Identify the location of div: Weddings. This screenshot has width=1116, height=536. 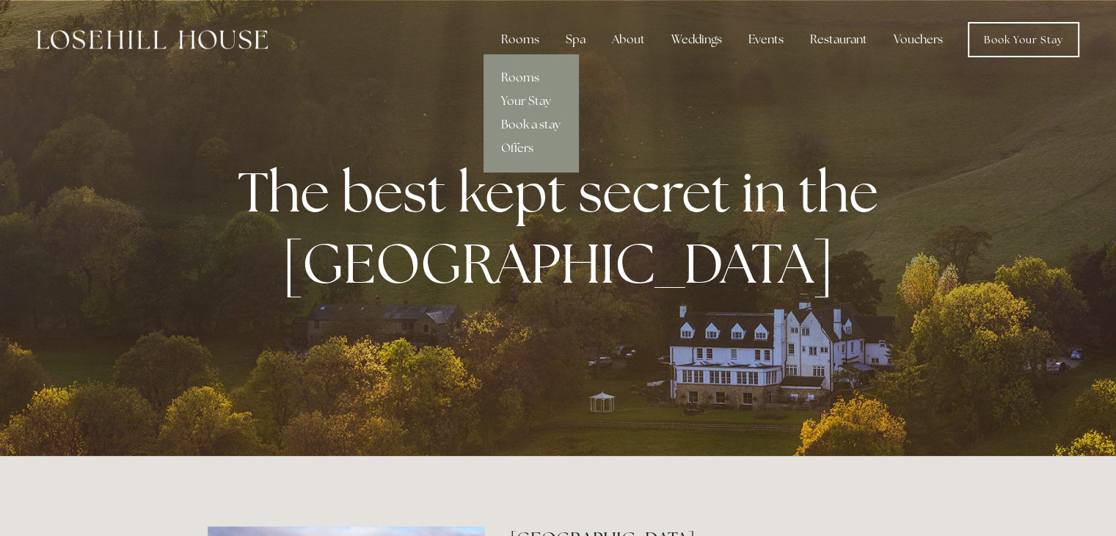
(696, 40).